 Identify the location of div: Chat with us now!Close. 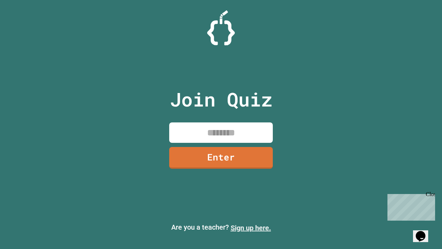
(25, 23).